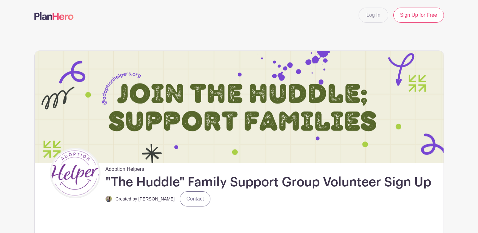  Describe the element at coordinates (268, 182) in the screenshot. I see `h1: "The Huddle" Family Support Group Volunteer Sign Up` at that location.